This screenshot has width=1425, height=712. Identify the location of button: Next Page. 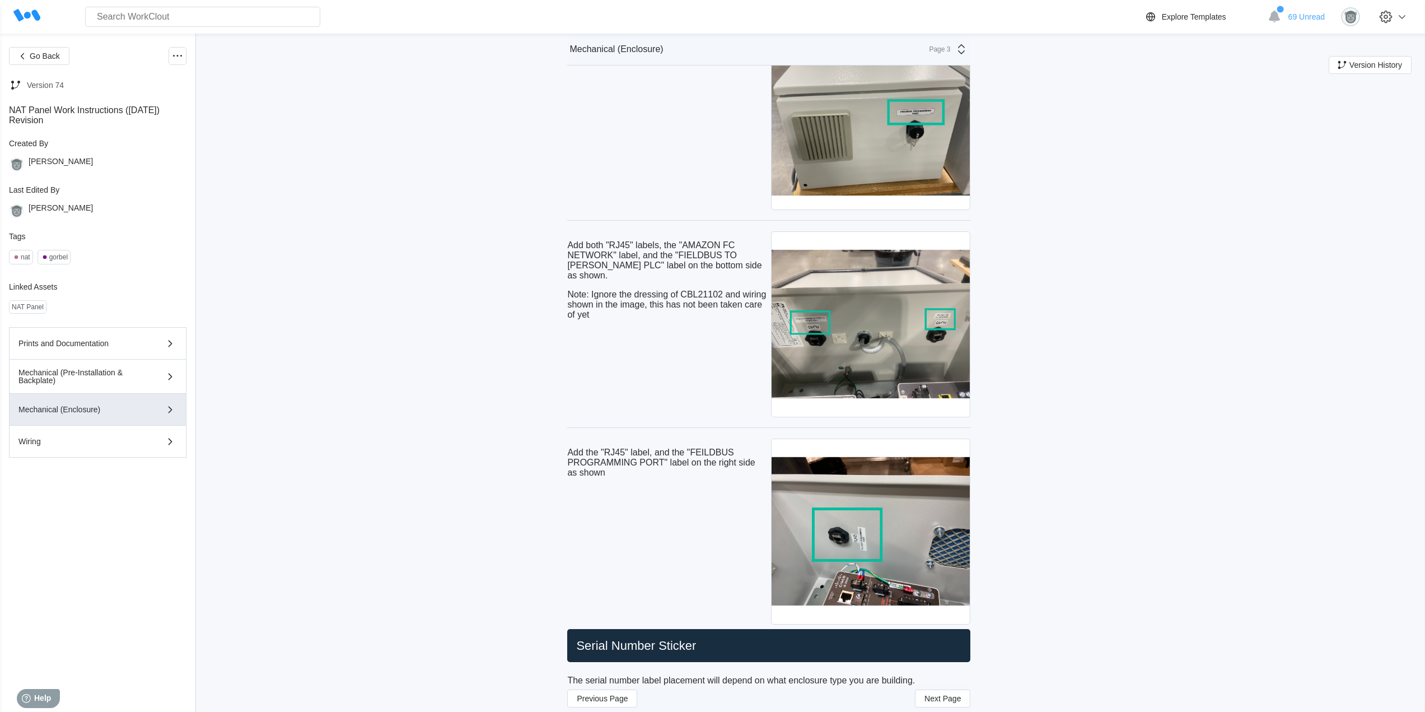
(942, 698).